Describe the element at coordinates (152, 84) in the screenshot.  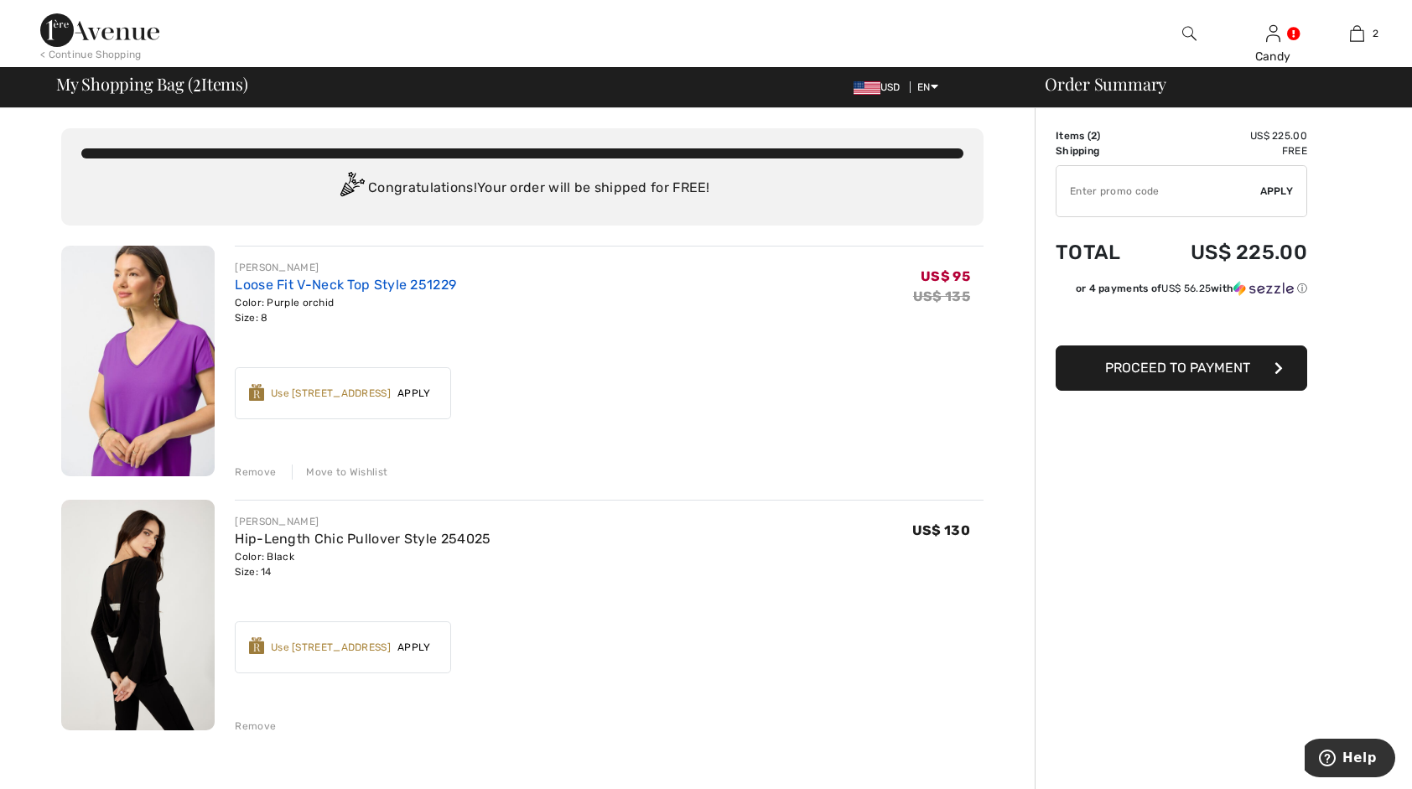
I see `span: My Shopping Bag ( Items)` at that location.